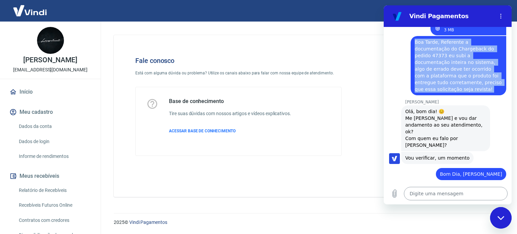  Describe the element at coordinates (54, 156) in the screenshot. I see `a: Informe de rendimentos` at that location.